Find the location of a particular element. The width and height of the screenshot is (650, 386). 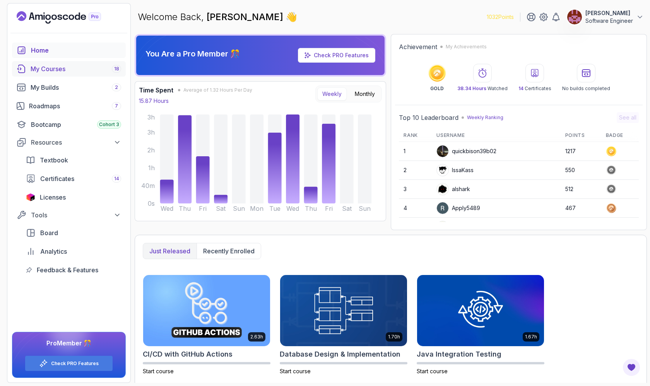

div: Tools is located at coordinates (76, 215).